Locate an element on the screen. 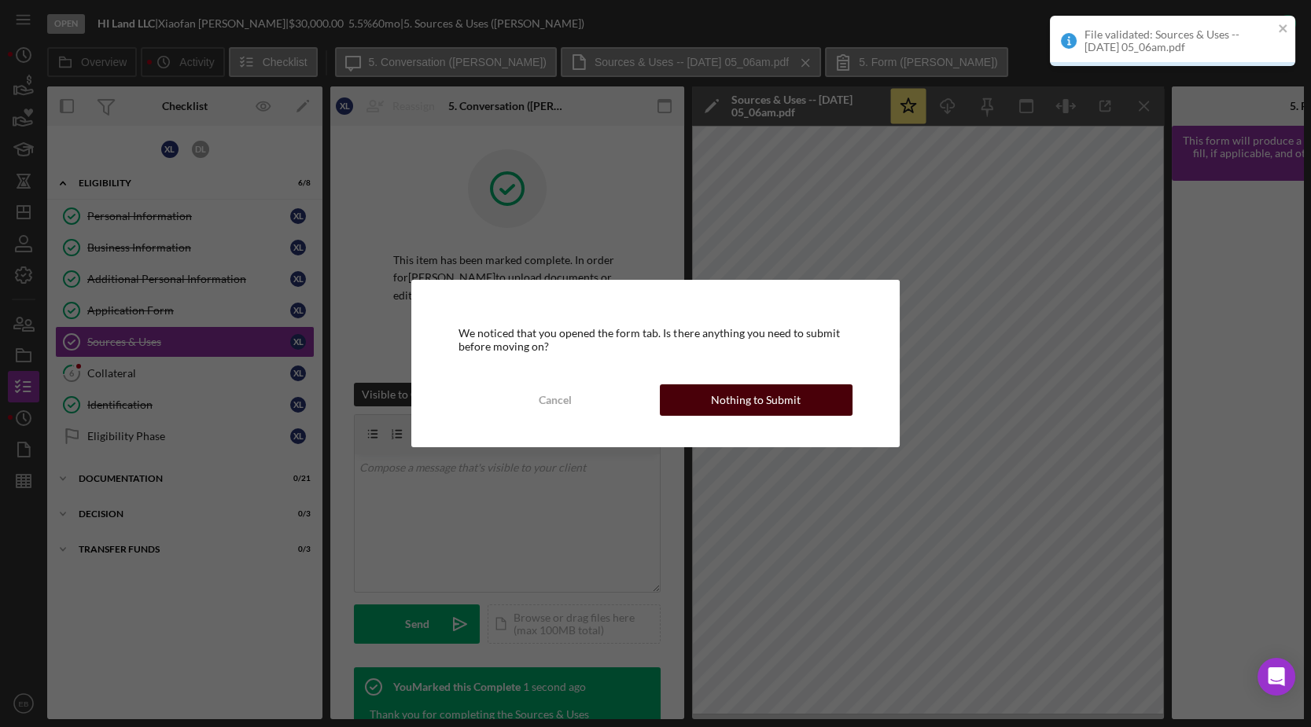 This screenshot has height=727, width=1311. div: Cancel is located at coordinates (555, 400).